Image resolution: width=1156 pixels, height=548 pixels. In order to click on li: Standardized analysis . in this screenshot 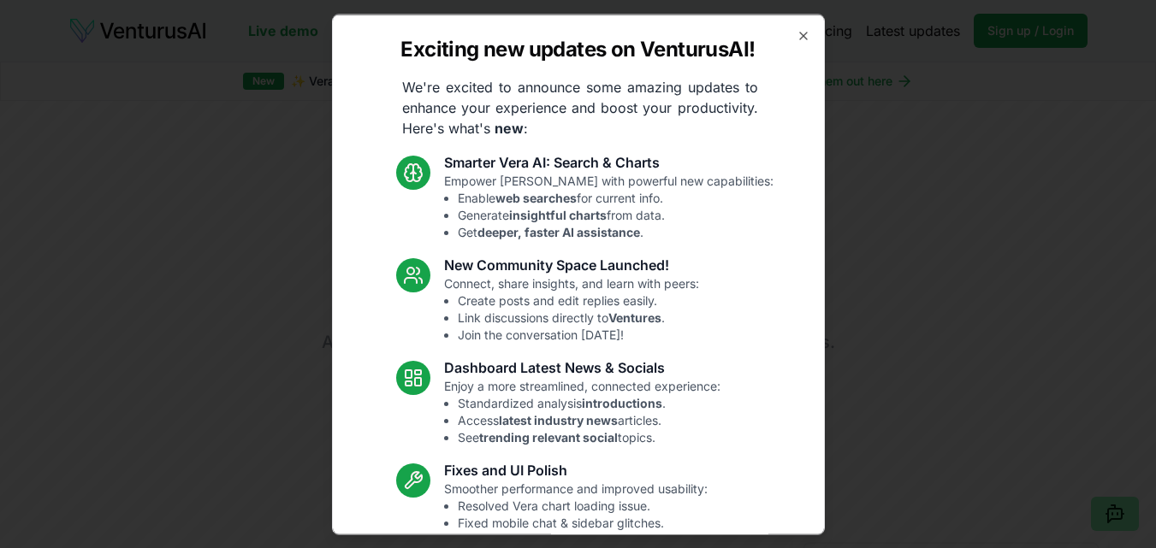, I will do `click(589, 403)`.